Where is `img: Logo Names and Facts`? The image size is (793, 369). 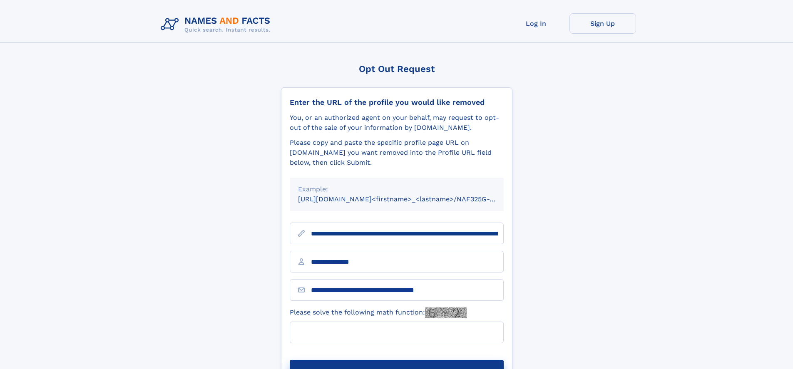 img: Logo Names and Facts is located at coordinates (217, 25).